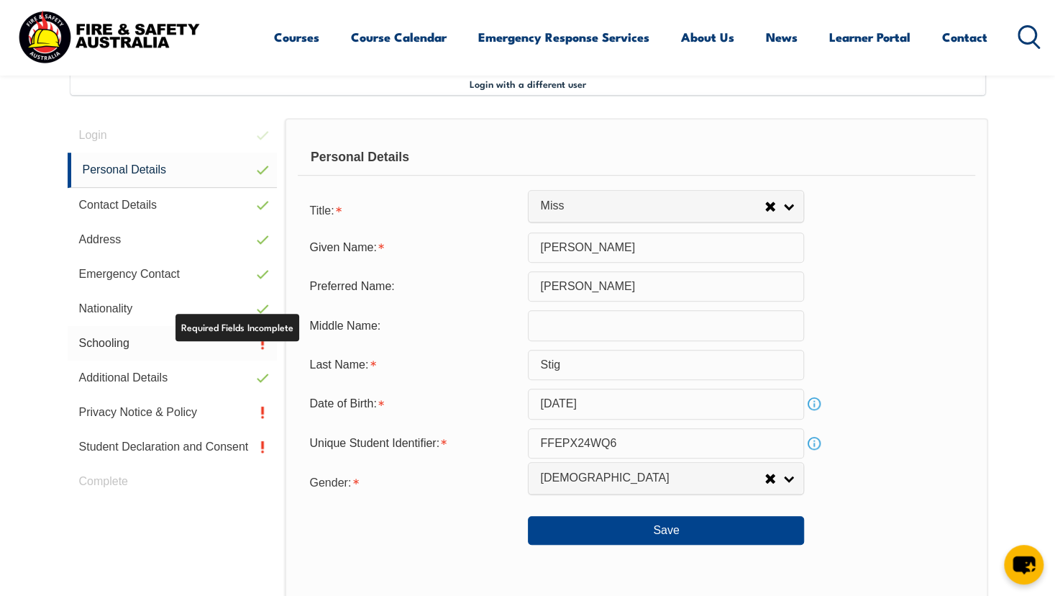  Describe the element at coordinates (564, 37) in the screenshot. I see `a: Emergency Response Services` at that location.